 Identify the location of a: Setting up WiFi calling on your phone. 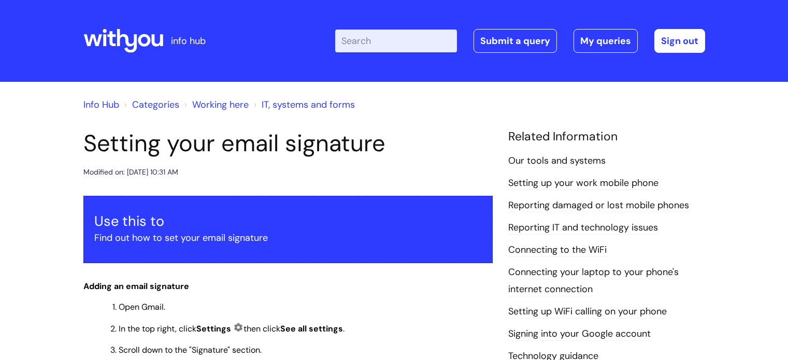
(588, 312).